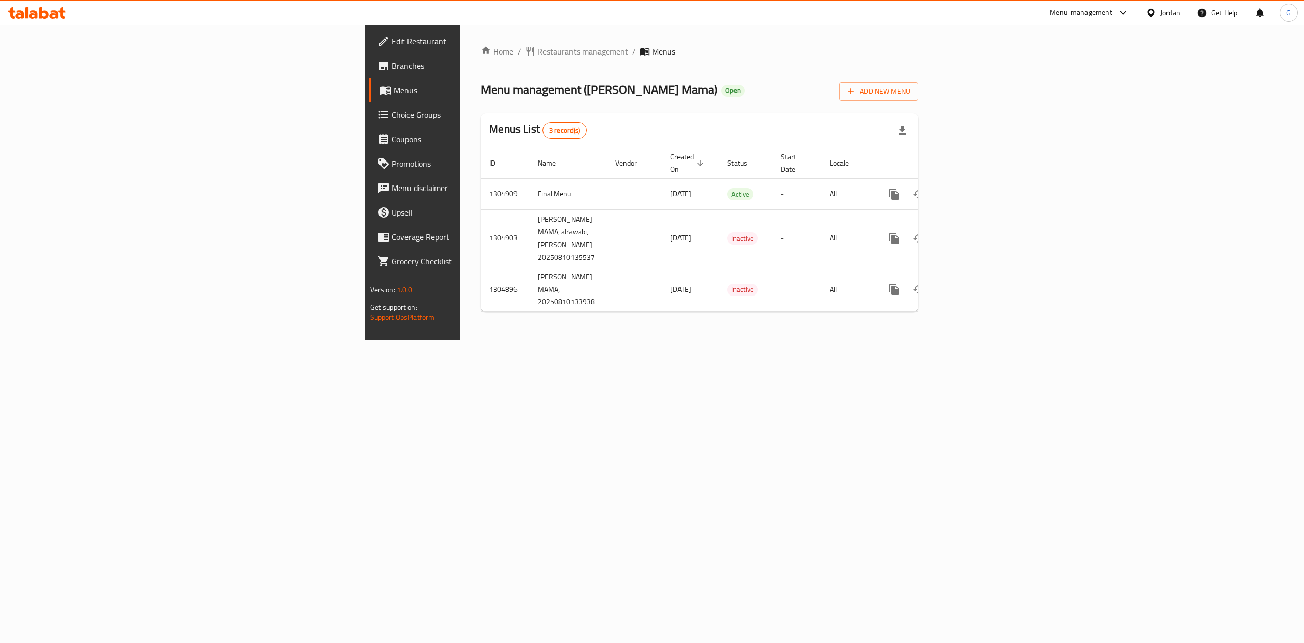 The width and height of the screenshot is (1304, 643). I want to click on span: Created On, so click(689, 163).